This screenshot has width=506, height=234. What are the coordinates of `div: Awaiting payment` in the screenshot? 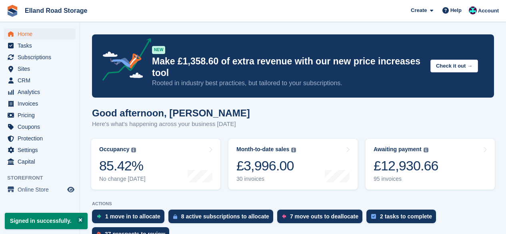 It's located at (398, 149).